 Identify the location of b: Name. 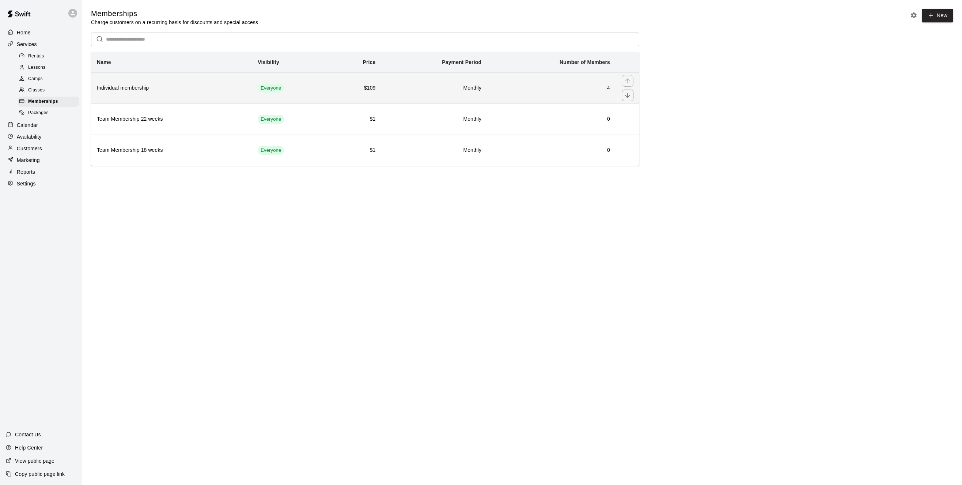
(104, 62).